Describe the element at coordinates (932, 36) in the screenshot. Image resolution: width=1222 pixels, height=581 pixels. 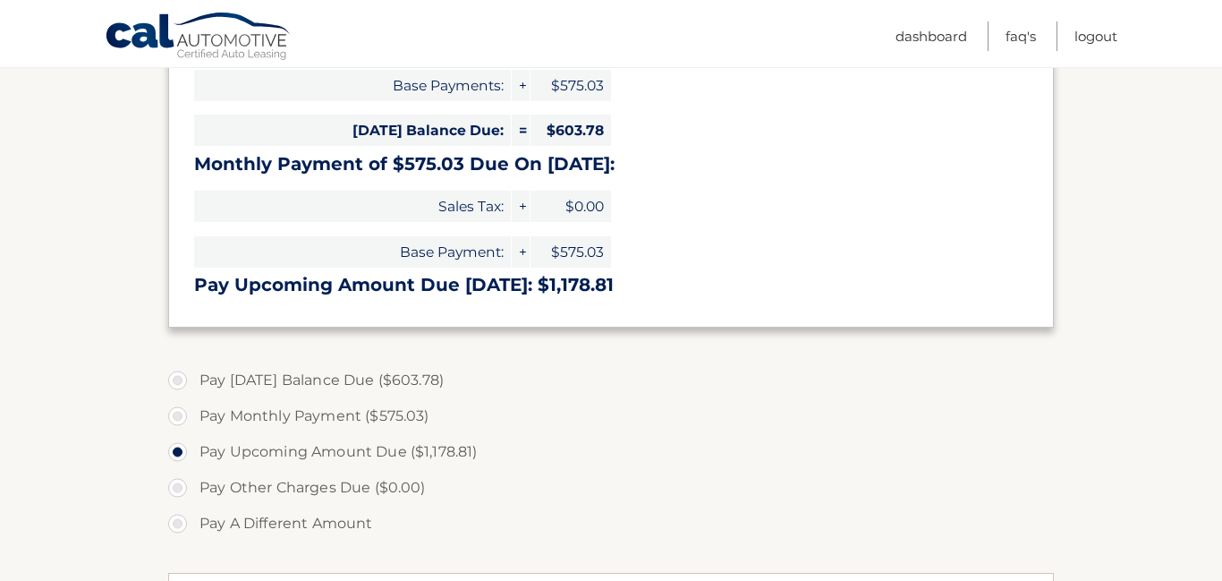
I see `a: Dashboard` at that location.